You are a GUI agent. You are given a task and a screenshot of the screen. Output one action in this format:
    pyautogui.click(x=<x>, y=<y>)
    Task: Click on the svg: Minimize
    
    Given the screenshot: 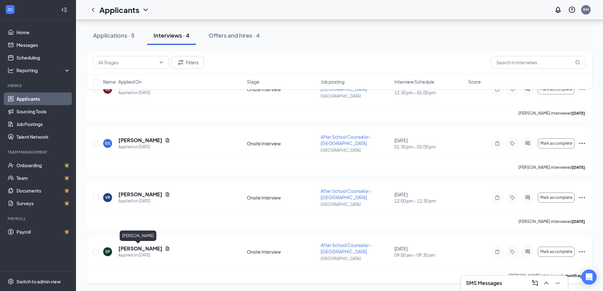 What is the action you would take?
    pyautogui.click(x=558, y=283)
    